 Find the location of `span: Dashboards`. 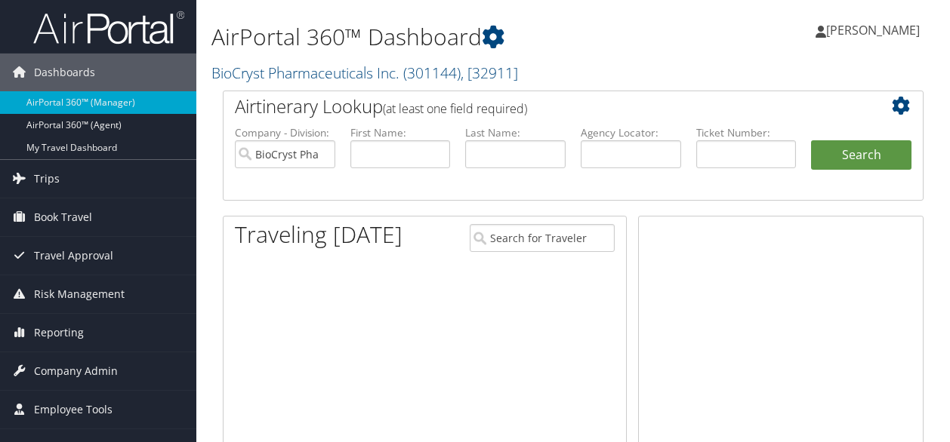

span: Dashboards is located at coordinates (64, 72).